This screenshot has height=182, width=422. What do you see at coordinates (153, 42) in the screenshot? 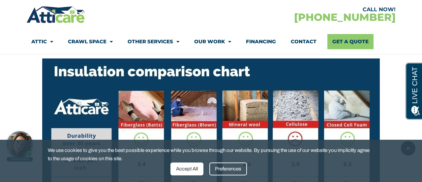
I see `a: Other Services` at bounding box center [153, 42].